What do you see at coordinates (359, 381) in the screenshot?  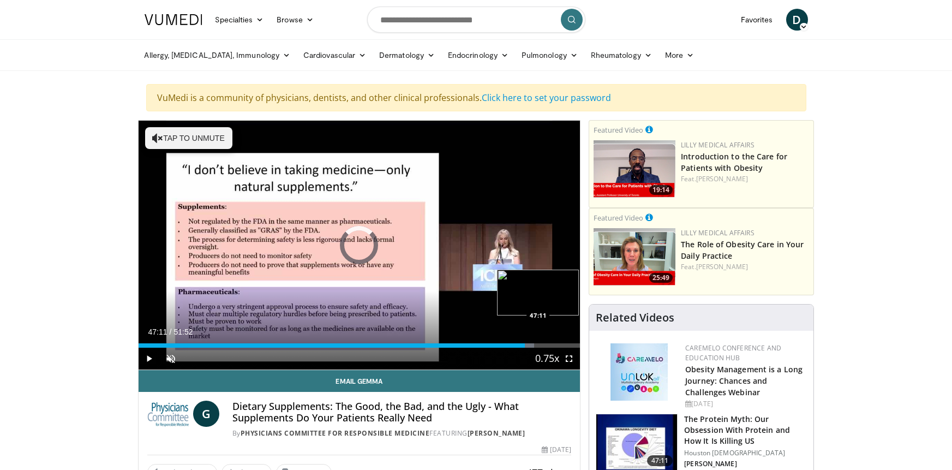 I see `a: Email Gemma` at bounding box center [359, 381].